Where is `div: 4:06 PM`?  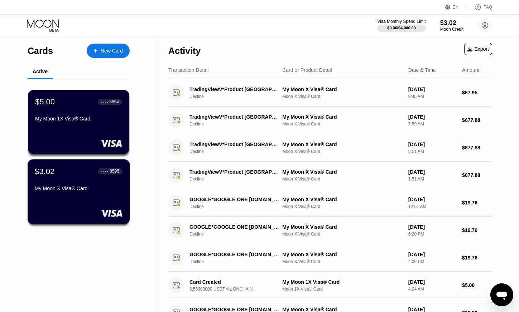 div: 4:06 PM is located at coordinates (432, 262).